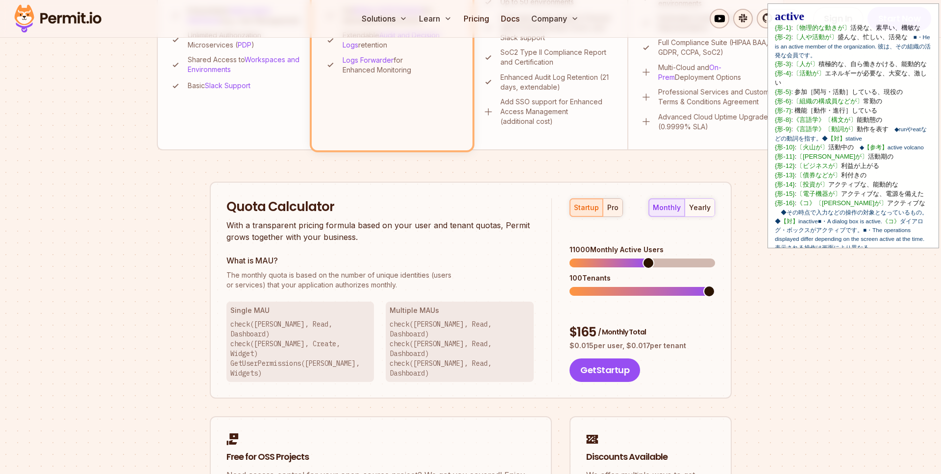 The width and height of the screenshot is (941, 474). I want to click on button: GetStartup, so click(605, 370).